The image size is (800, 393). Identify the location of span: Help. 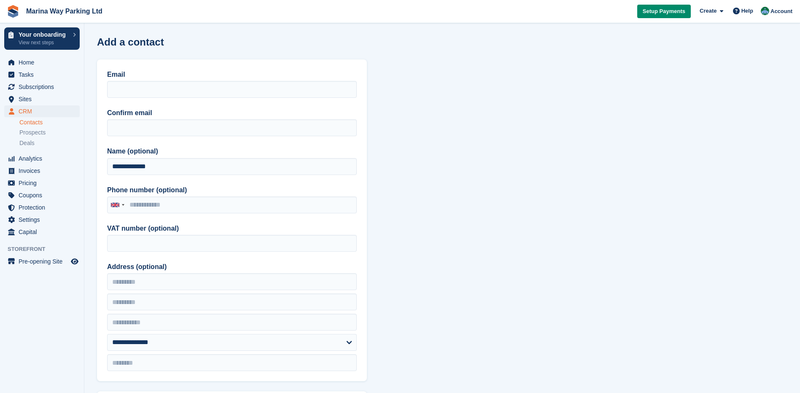
(747, 11).